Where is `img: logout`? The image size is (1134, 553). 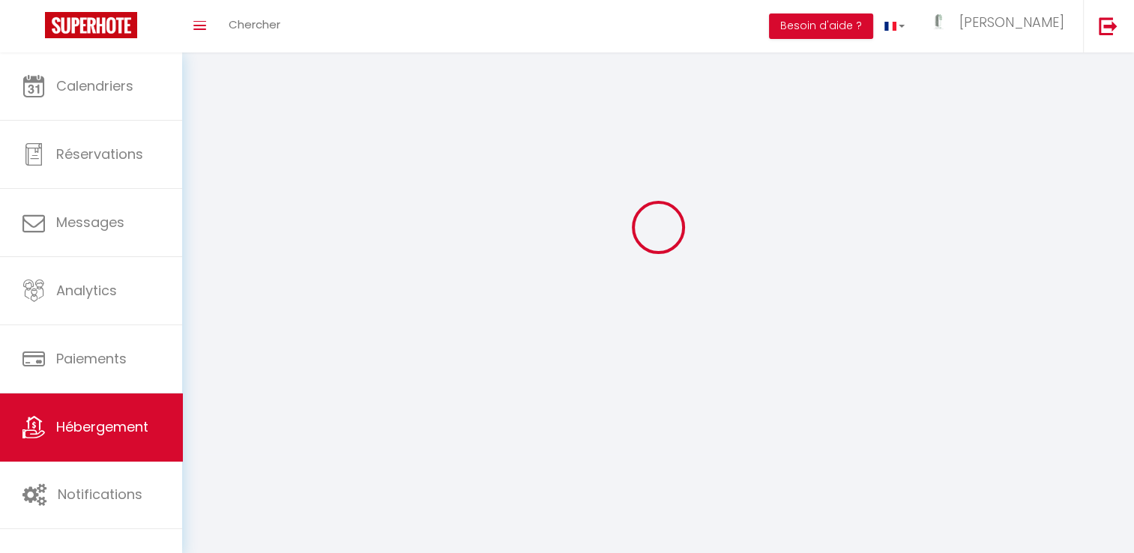
img: logout is located at coordinates (1108, 25).